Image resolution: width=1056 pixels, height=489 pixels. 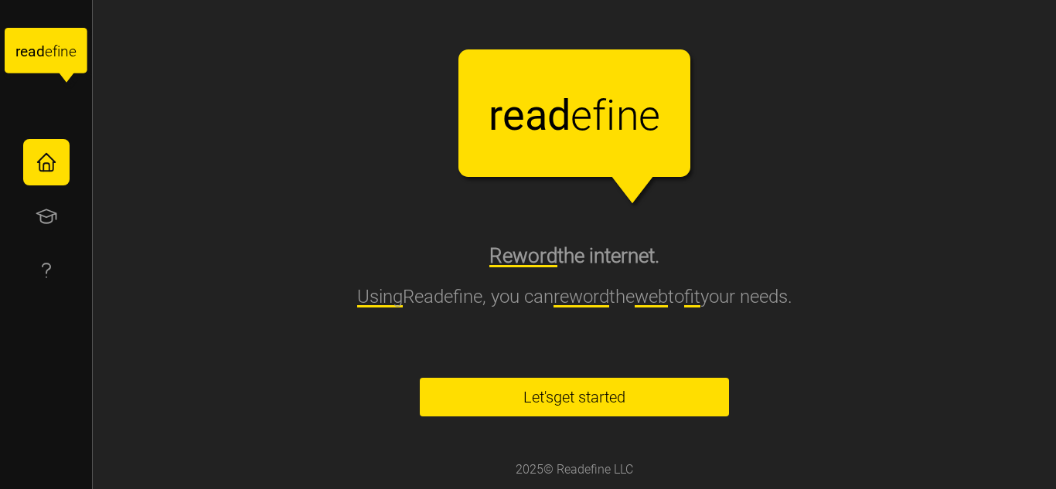 What do you see at coordinates (379, 297) in the screenshot?
I see `span: Using` at bounding box center [379, 297].